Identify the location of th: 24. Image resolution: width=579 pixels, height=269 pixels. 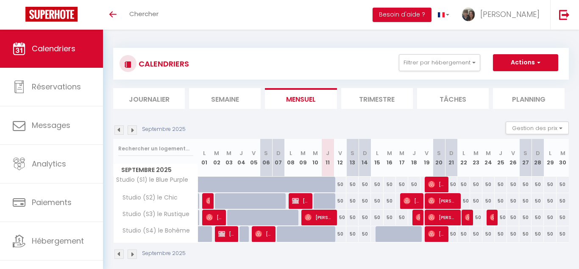
(489, 158).